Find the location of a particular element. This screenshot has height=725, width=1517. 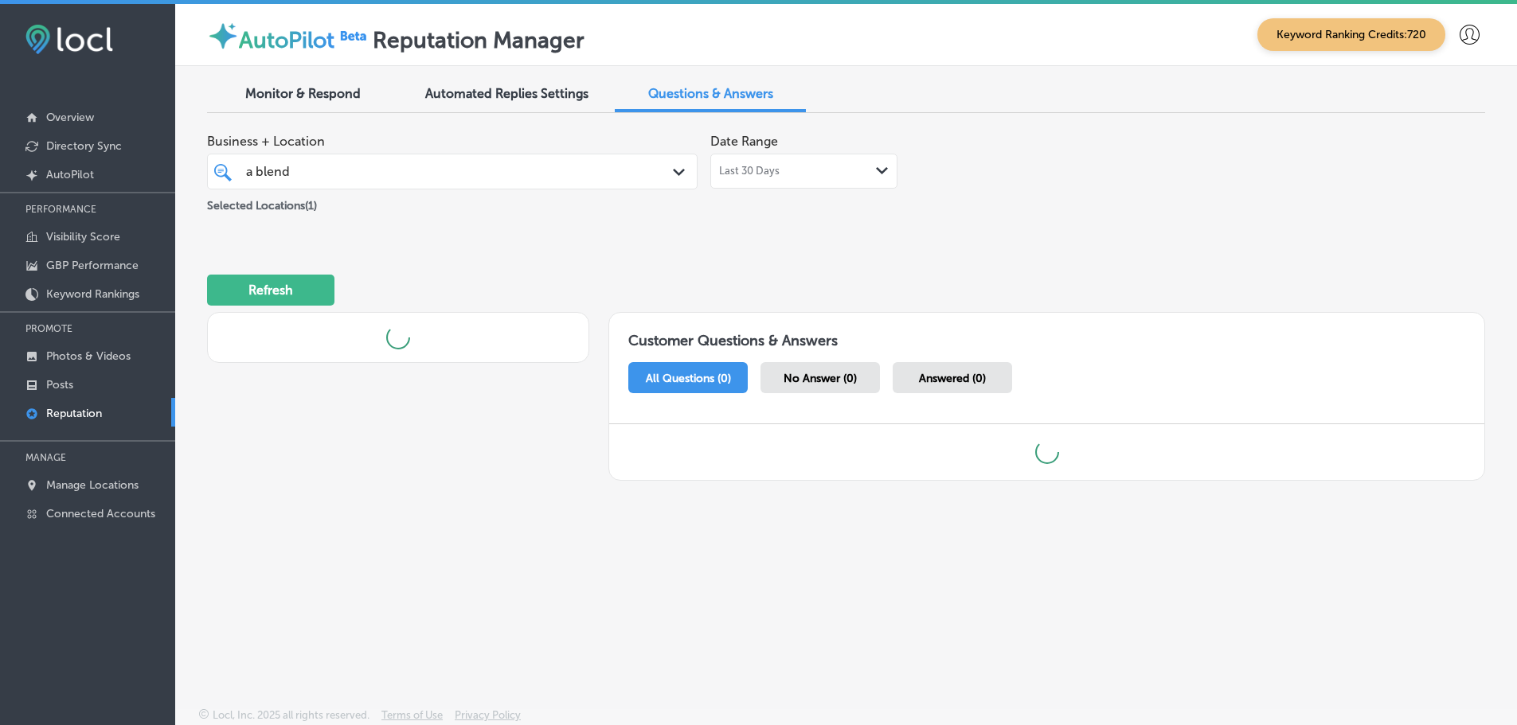

p: Photos & Videos is located at coordinates (88, 356).